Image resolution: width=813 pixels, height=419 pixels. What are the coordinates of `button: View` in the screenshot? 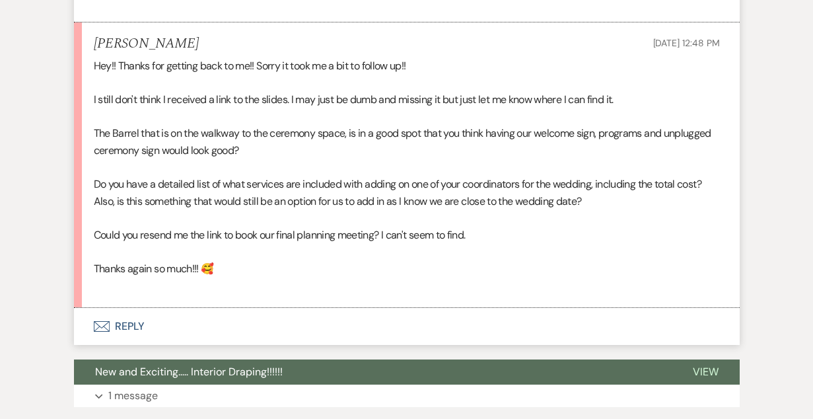 It's located at (706, 372).